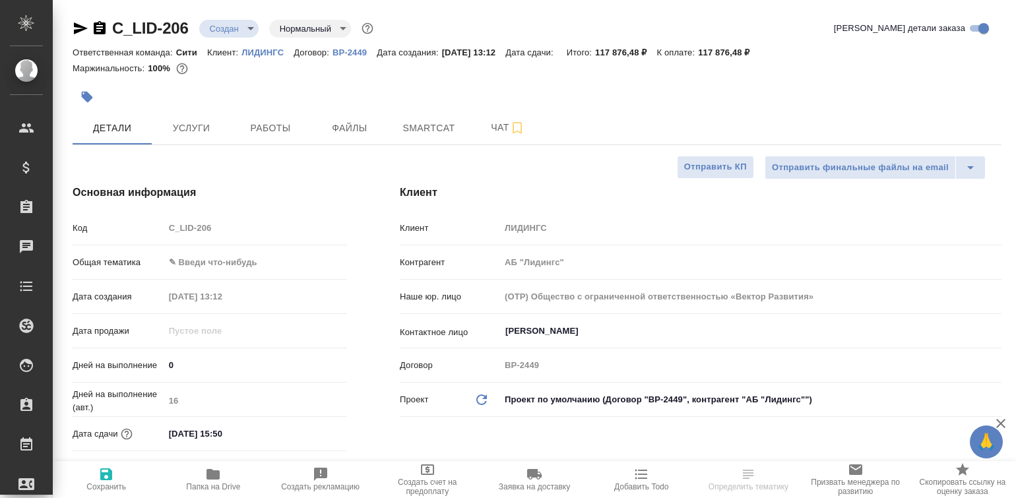  What do you see at coordinates (127, 434) in the screenshot?
I see `button: Если добавить услуги и заполнить их объемом, то дата рассчитается автоматически` at bounding box center [127, 434].